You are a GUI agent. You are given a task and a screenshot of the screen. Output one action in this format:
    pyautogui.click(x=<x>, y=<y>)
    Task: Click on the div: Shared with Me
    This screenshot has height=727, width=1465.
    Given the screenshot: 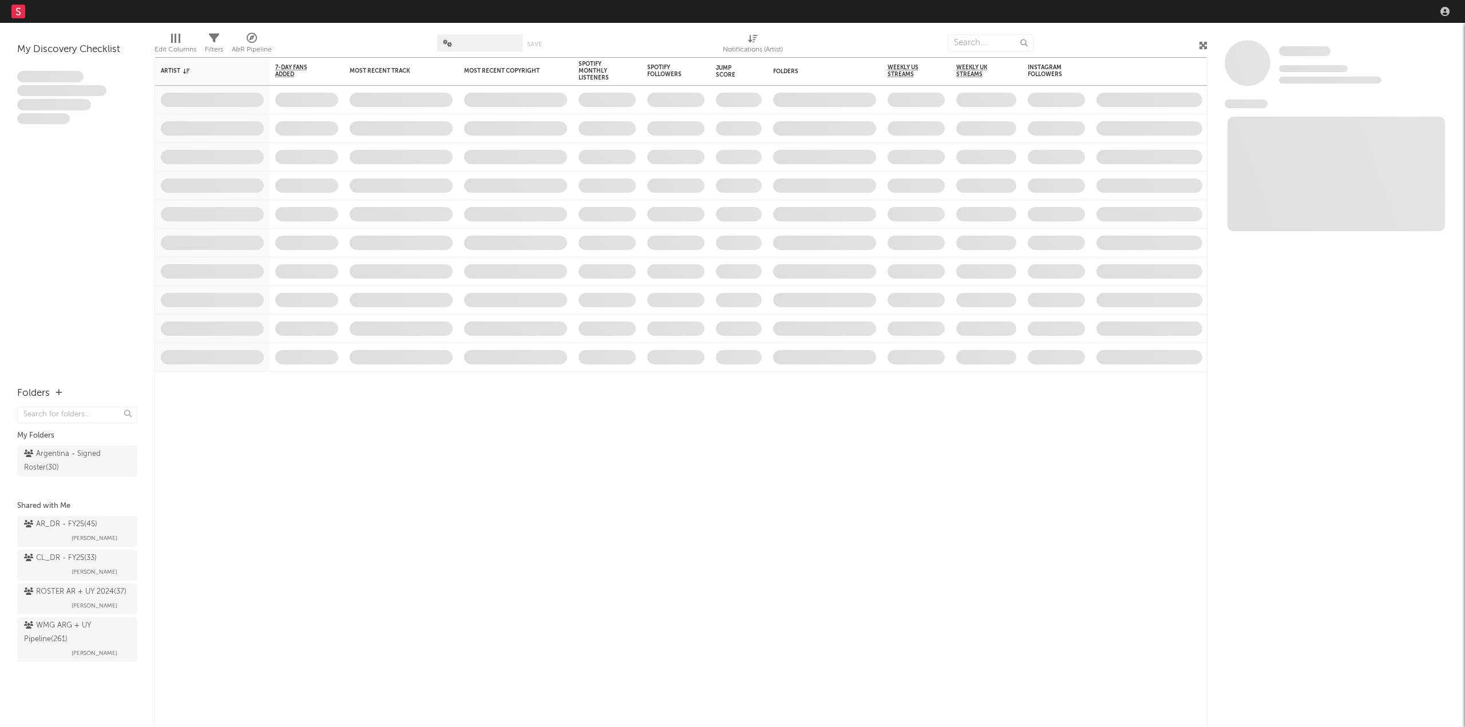 What is the action you would take?
    pyautogui.click(x=77, y=506)
    